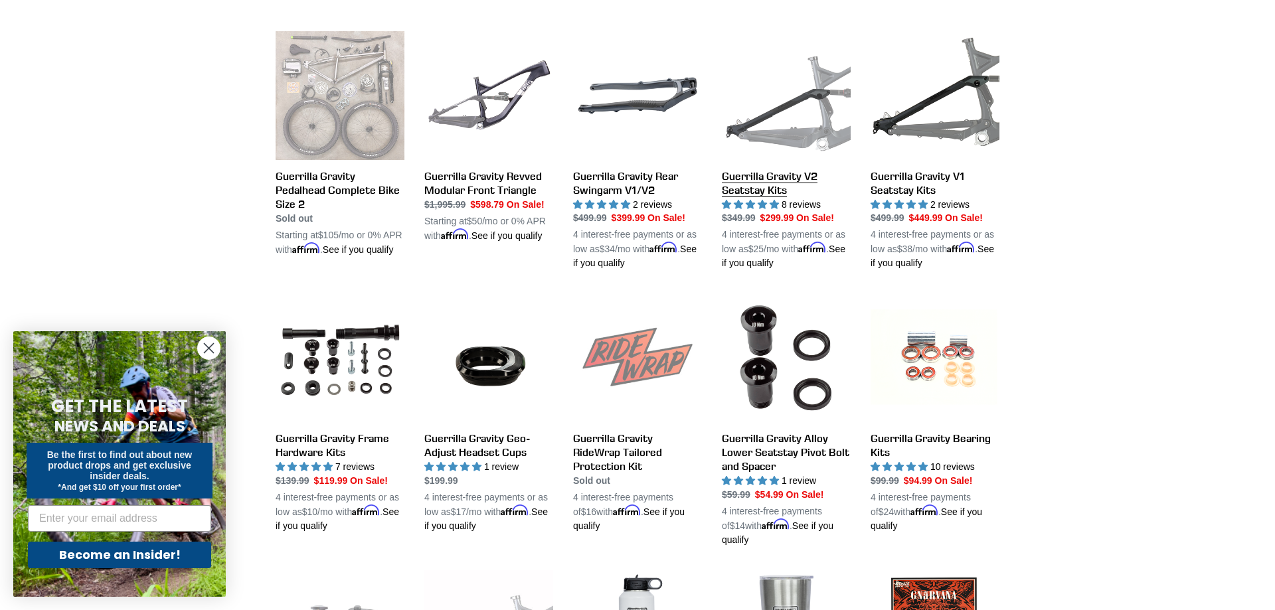  What do you see at coordinates (120, 555) in the screenshot?
I see `button: Become an Insider!` at bounding box center [120, 555].